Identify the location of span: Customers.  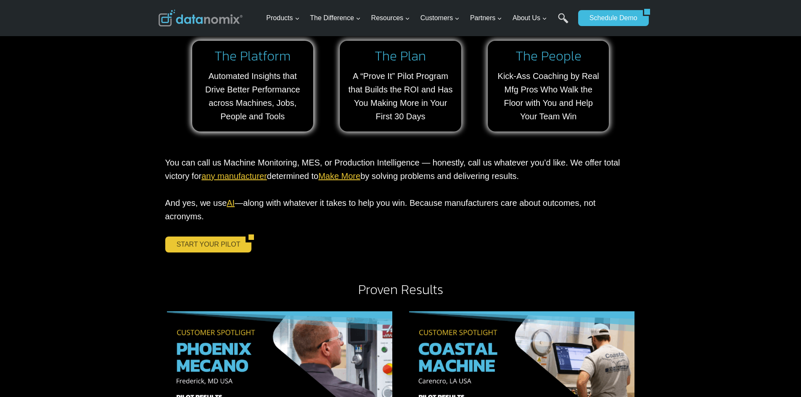
(440, 18).